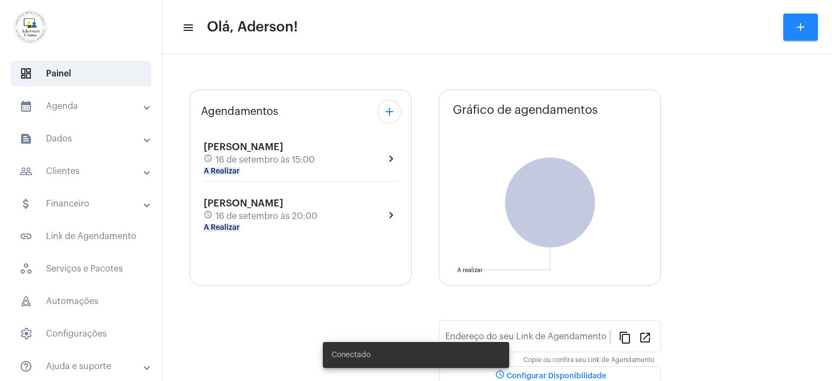 The height and width of the screenshot is (381, 832). Describe the element at coordinates (645, 337) in the screenshot. I see `mat-icon: open_in_new` at that location.